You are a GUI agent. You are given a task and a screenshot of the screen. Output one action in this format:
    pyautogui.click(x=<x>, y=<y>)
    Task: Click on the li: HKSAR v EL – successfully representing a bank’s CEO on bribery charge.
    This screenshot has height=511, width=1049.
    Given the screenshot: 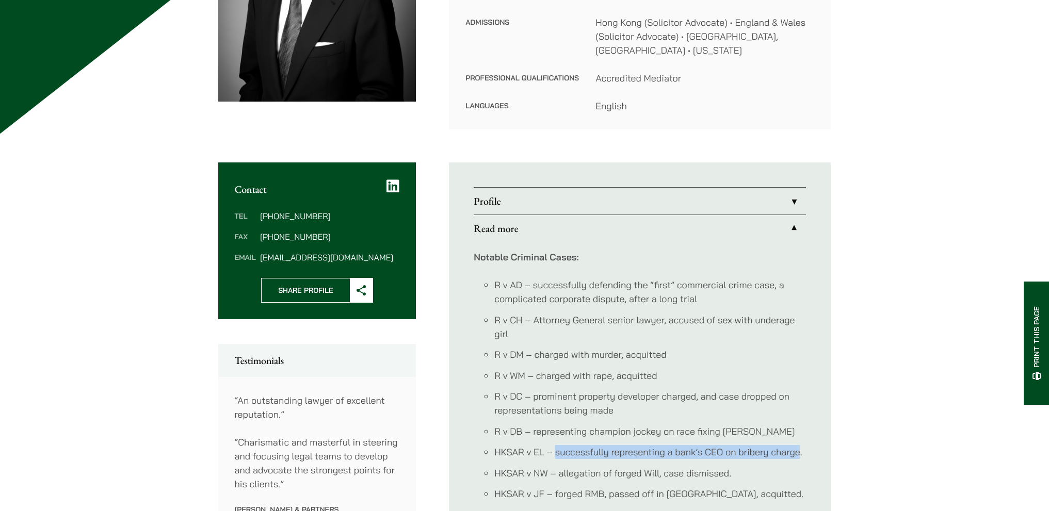 What is the action you would take?
    pyautogui.click(x=650, y=452)
    